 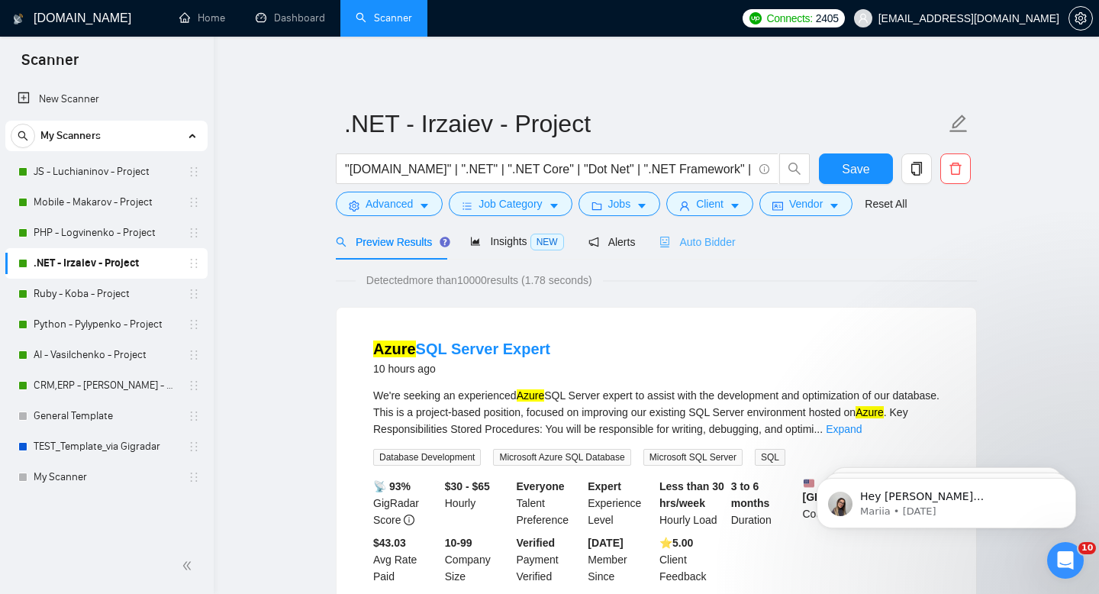 What do you see at coordinates (50, 65) in the screenshot?
I see `span: Scanner` at bounding box center [50, 65].